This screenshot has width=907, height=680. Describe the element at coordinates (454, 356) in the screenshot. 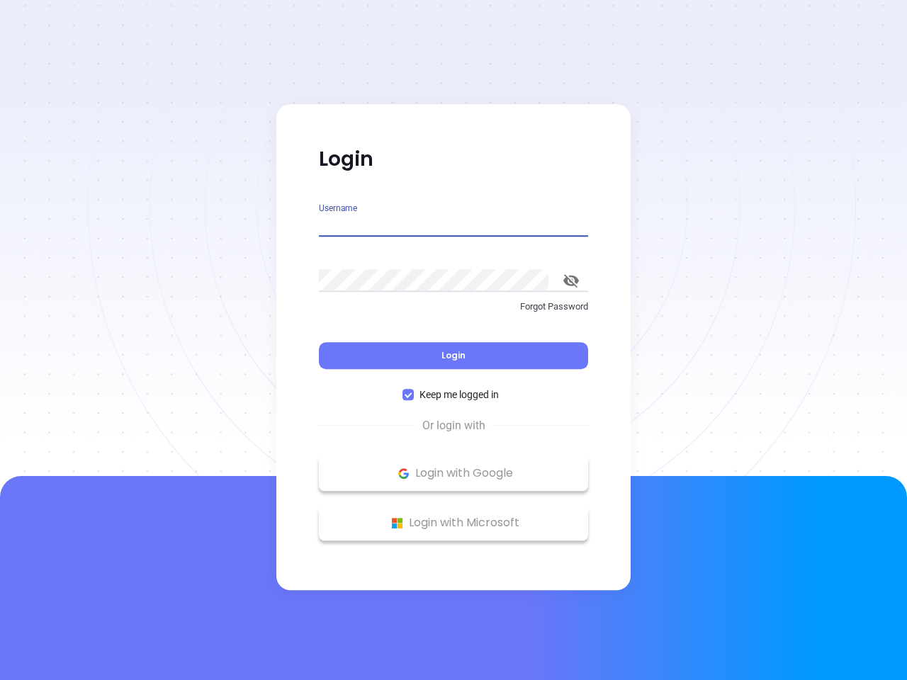

I see `button: Login` at that location.